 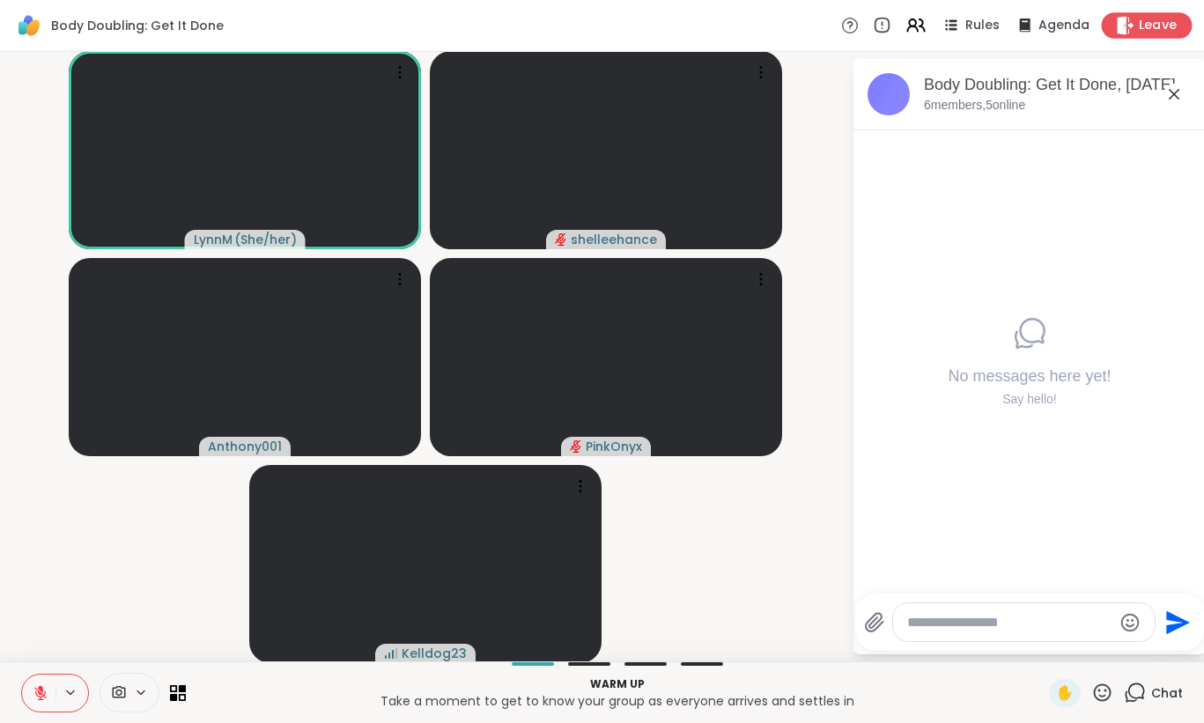 I want to click on img: ShareWell Logomark, so click(x=29, y=26).